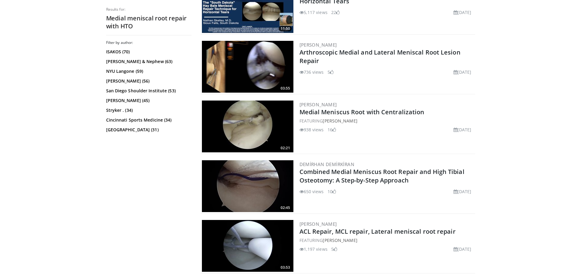  What do you see at coordinates (248, 67) in the screenshot?
I see `img: 9d664566-4091-4ef2-83e9-fe3710ad8be3.300x170_q85_crop-smart_upscale.jpg` at bounding box center [248, 67].